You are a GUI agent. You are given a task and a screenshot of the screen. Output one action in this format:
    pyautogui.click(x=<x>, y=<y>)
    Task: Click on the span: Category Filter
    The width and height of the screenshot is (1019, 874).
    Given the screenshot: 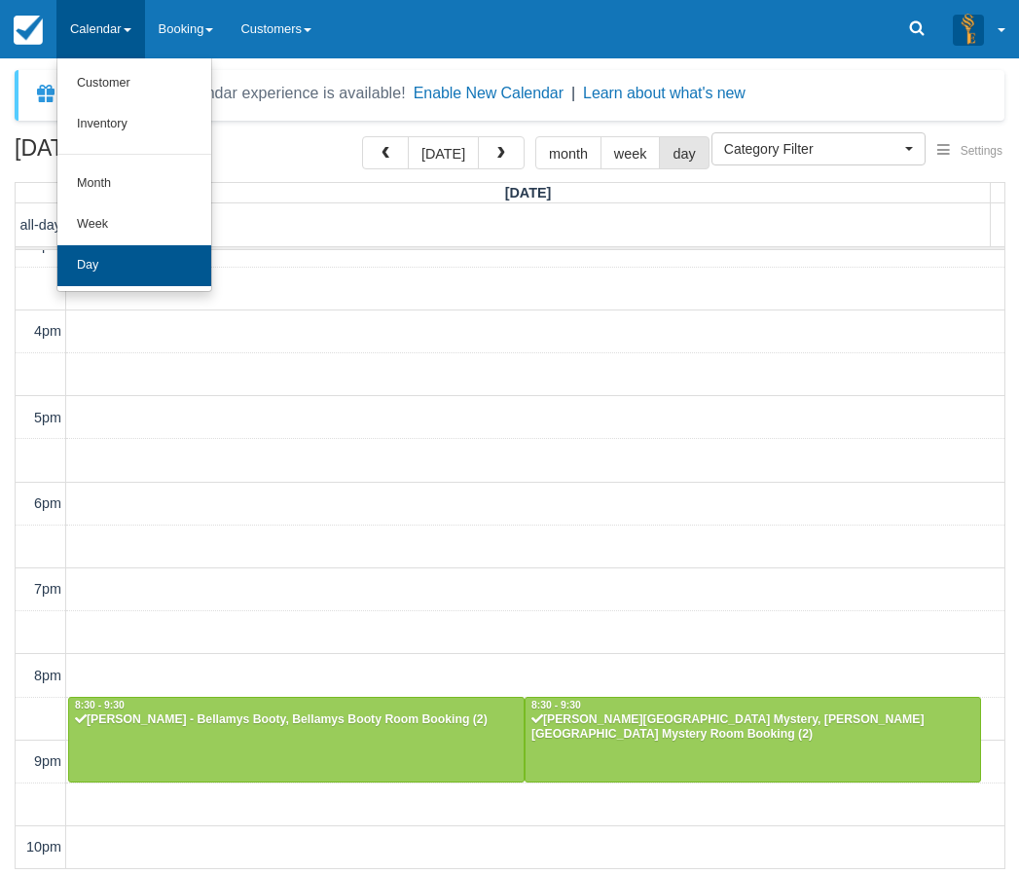 What is the action you would take?
    pyautogui.click(x=811, y=149)
    